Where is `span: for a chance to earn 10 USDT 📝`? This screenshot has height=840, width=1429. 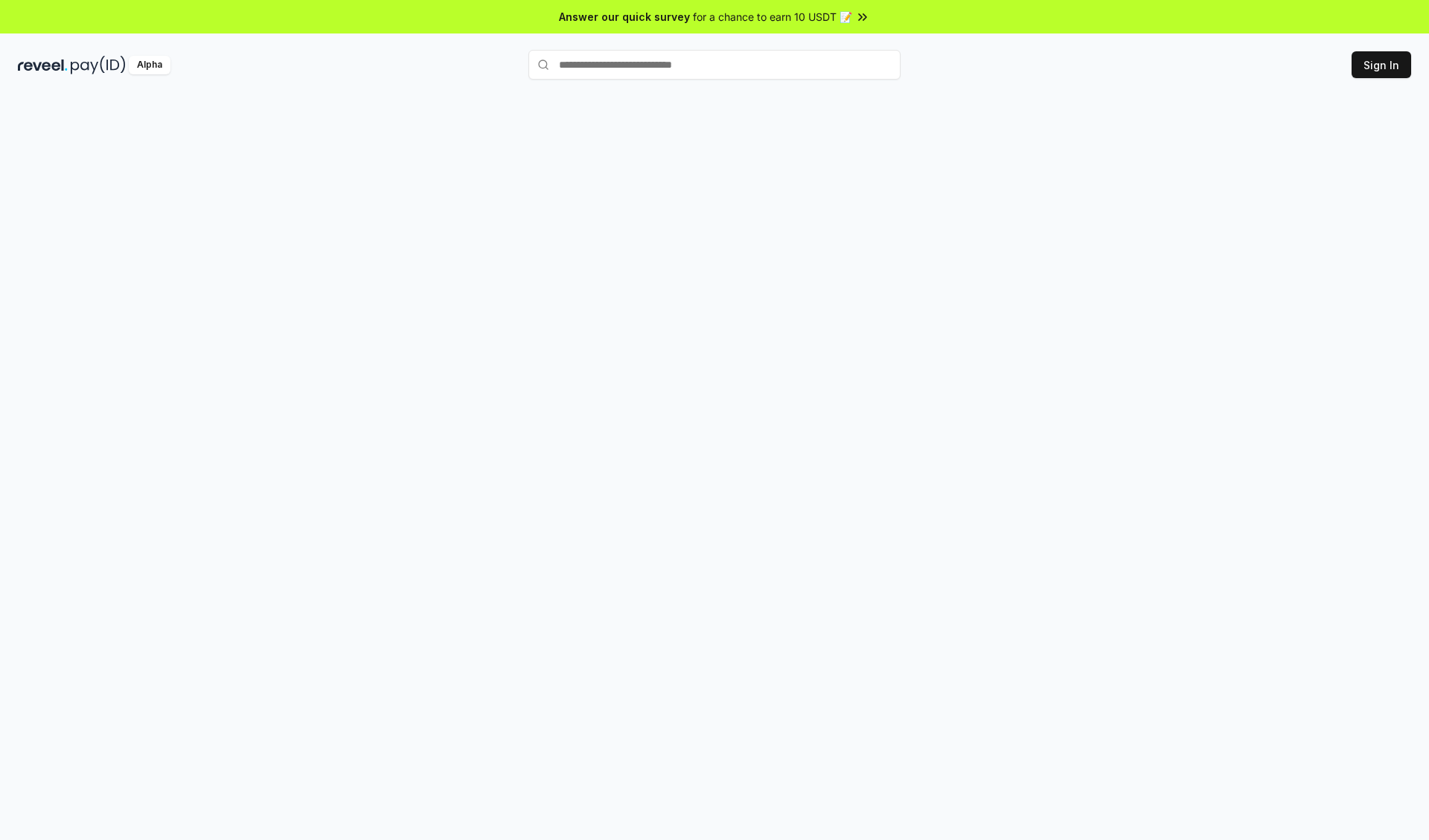
span: for a chance to earn 10 USDT 📝 is located at coordinates (773, 16).